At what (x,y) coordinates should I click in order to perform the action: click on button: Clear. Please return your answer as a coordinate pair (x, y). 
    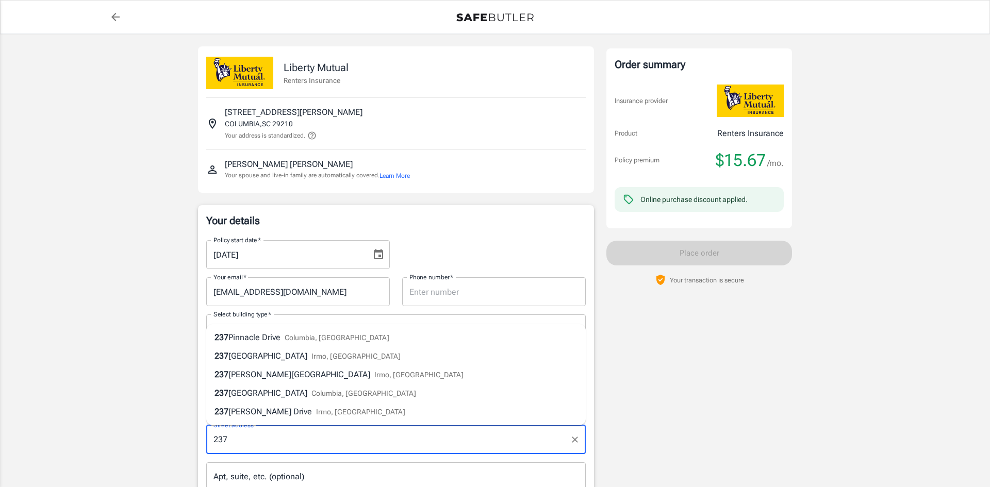
    Looking at the image, I should click on (575, 440).